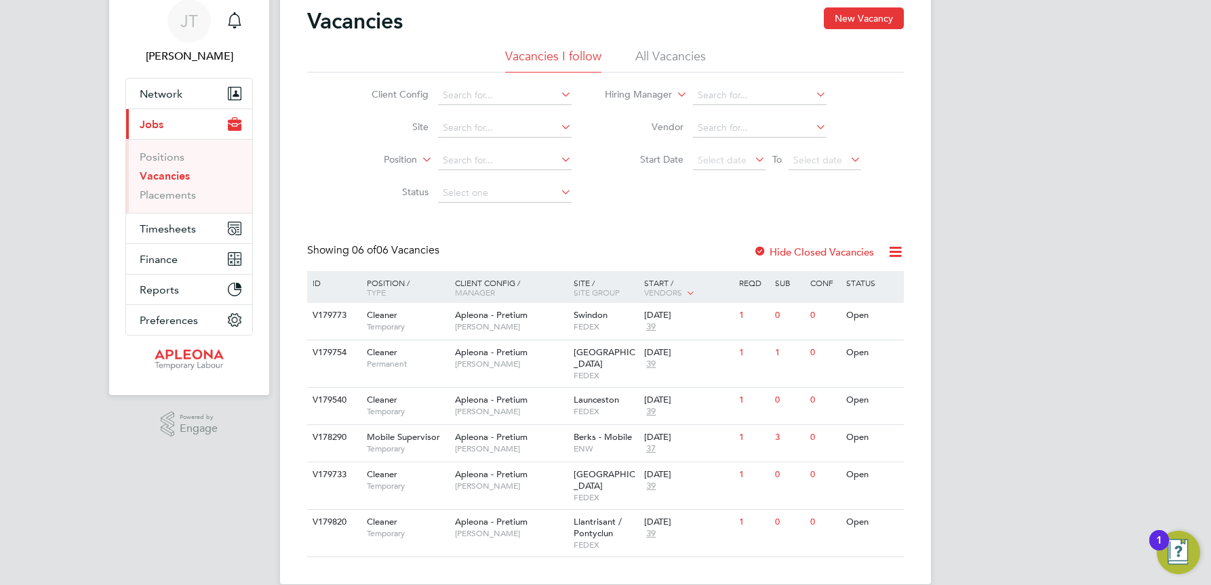 Image resolution: width=1211 pixels, height=585 pixels. What do you see at coordinates (159, 289) in the screenshot?
I see `span: Reports` at bounding box center [159, 289].